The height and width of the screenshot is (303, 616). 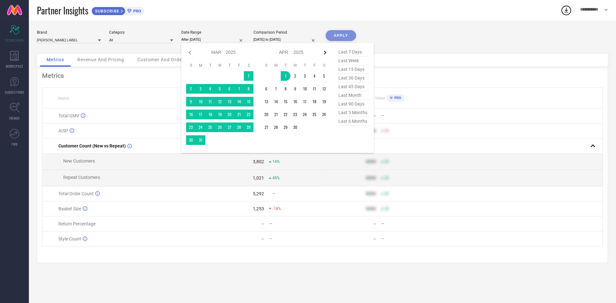 What do you see at coordinates (305, 89) in the screenshot?
I see `td: Thu Apr 10 2025` at bounding box center [305, 89].